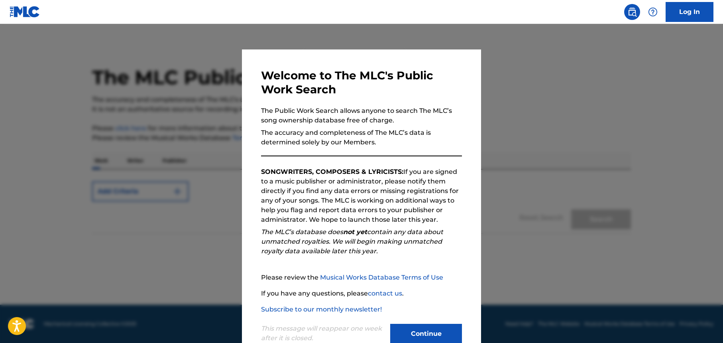 The height and width of the screenshot is (343, 723). Describe the element at coordinates (382, 277) in the screenshot. I see `a: Musical Works Database Terms of Use` at that location.